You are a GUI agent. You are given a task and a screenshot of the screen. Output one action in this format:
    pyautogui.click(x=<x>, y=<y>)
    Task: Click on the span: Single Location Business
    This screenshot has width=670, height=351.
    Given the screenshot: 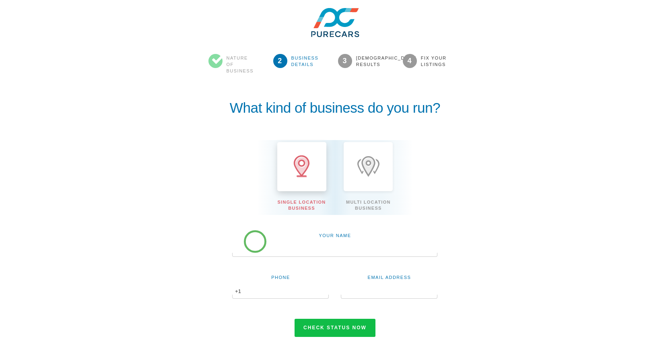 What is the action you would take?
    pyautogui.click(x=302, y=205)
    